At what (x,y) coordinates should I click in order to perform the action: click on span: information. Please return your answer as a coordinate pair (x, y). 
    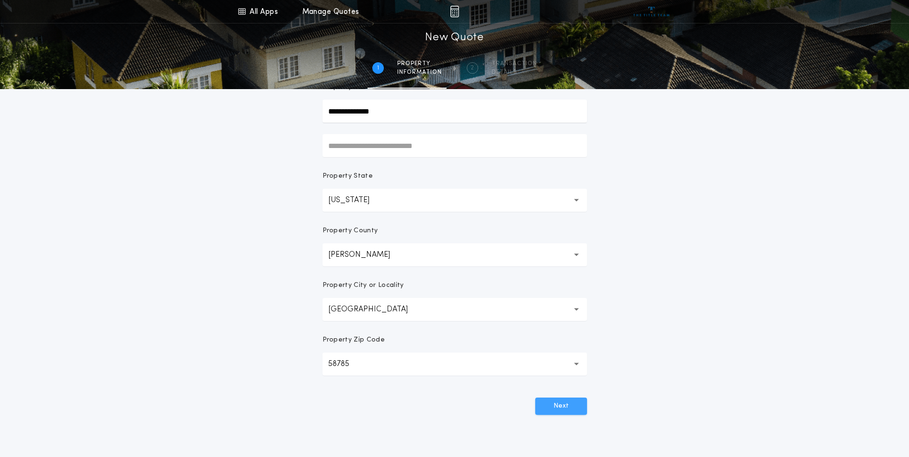
    Looking at the image, I should click on (419, 72).